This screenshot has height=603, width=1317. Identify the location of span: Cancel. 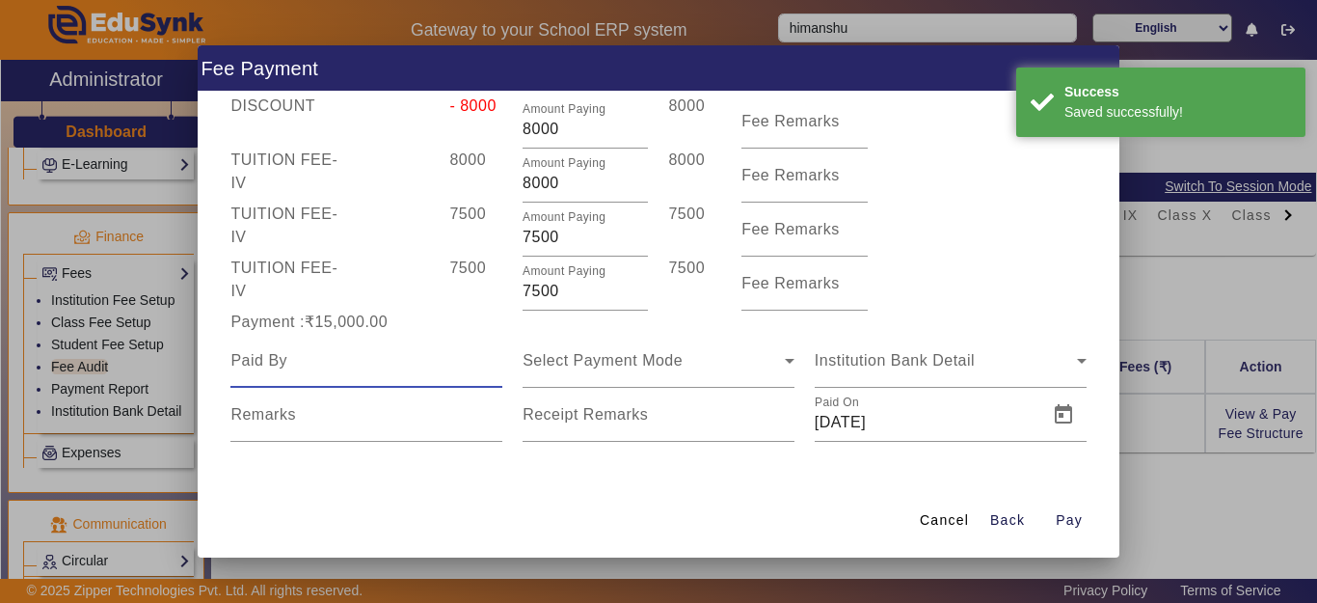
(944, 520).